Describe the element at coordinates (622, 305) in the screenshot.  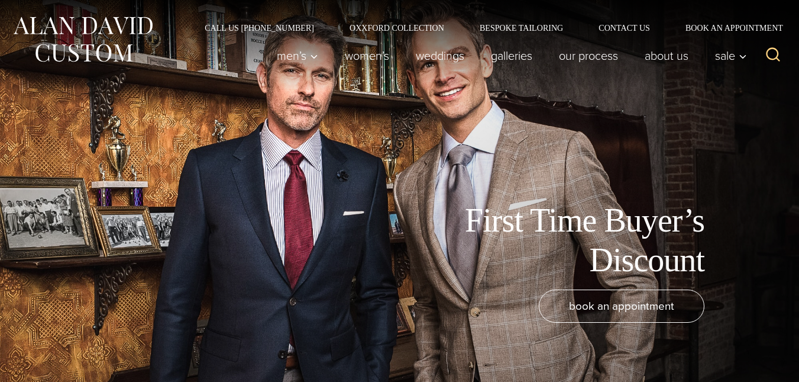
I see `span: book an appointment` at that location.